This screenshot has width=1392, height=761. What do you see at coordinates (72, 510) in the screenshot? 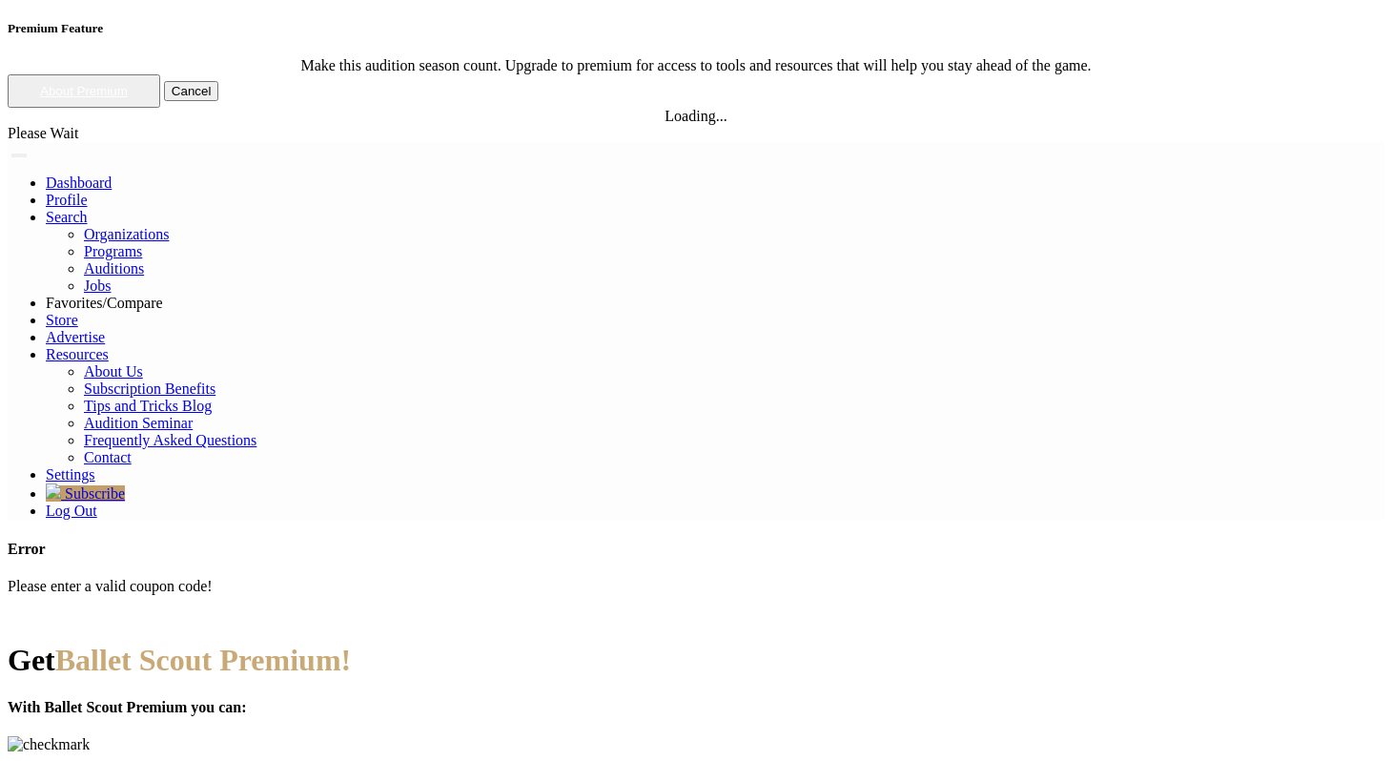
I see `a: Log Out` at bounding box center [72, 510].